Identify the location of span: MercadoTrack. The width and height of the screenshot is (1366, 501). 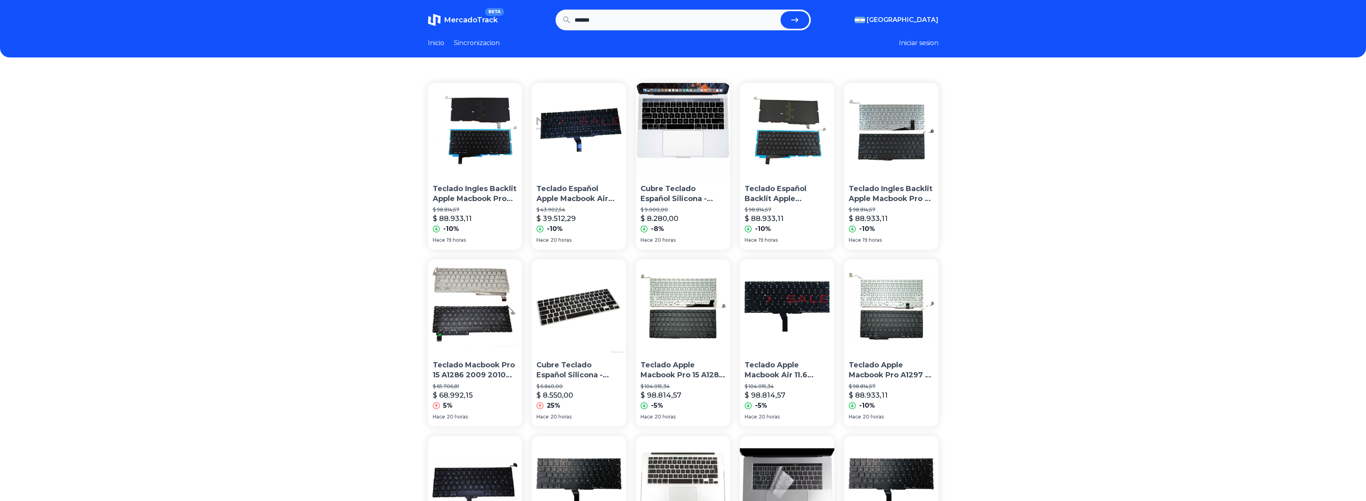
(471, 20).